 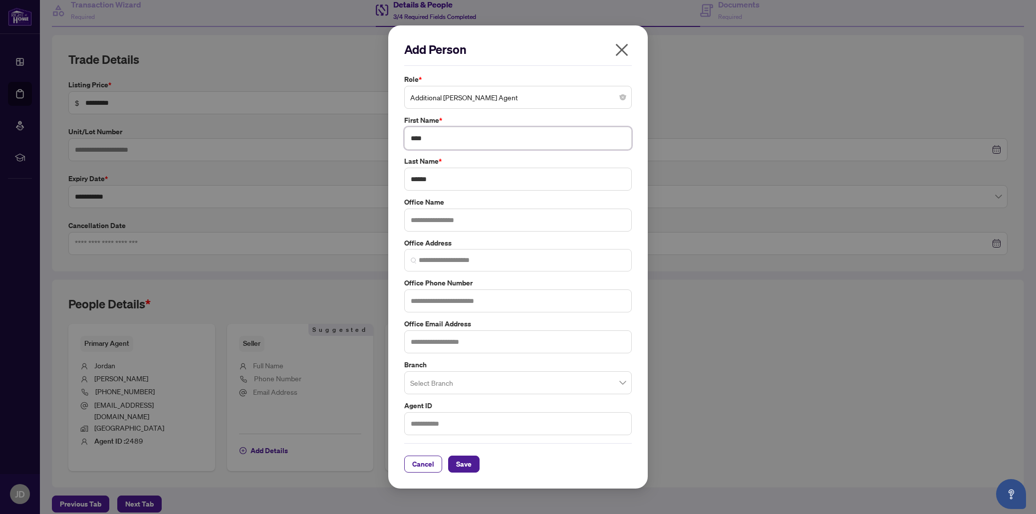 What do you see at coordinates (518, 406) in the screenshot?
I see `label: Agent ID` at bounding box center [518, 406].